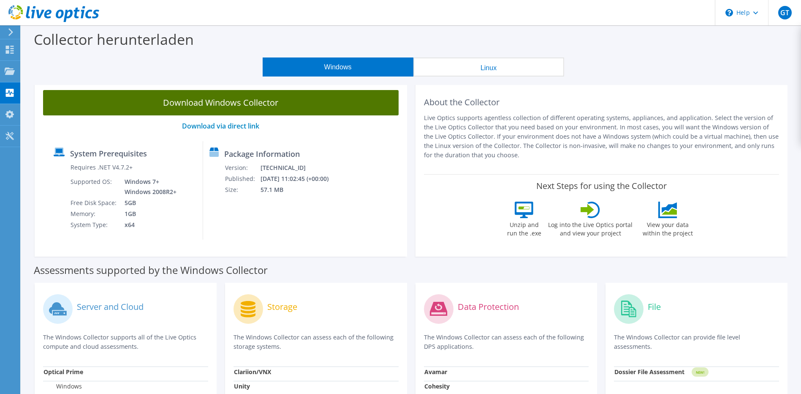 Image resolution: width=801 pixels, height=394 pixels. I want to click on td: 1GB, so click(148, 214).